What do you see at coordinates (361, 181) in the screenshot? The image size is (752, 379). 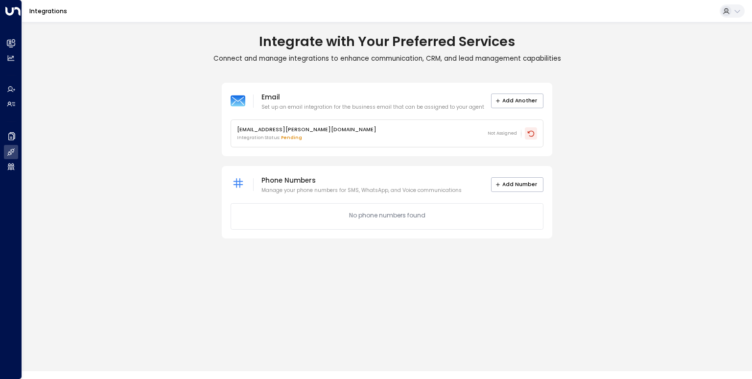 I see `p: Phone Numbers` at bounding box center [361, 181].